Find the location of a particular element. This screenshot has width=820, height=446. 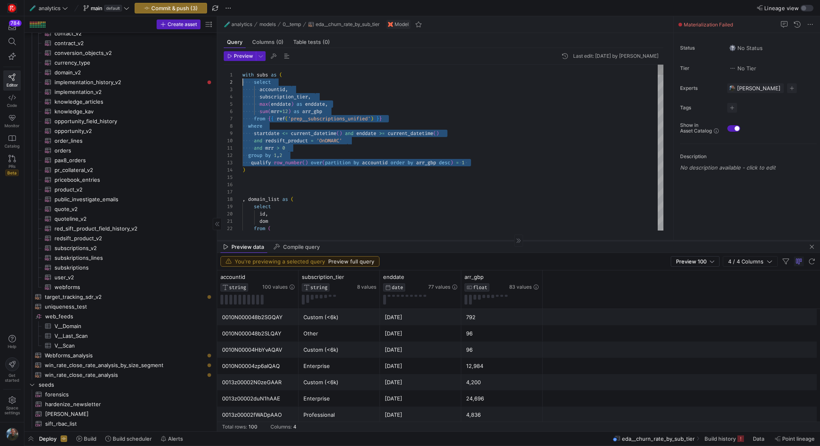

span: 0 is located at coordinates (283, 148).